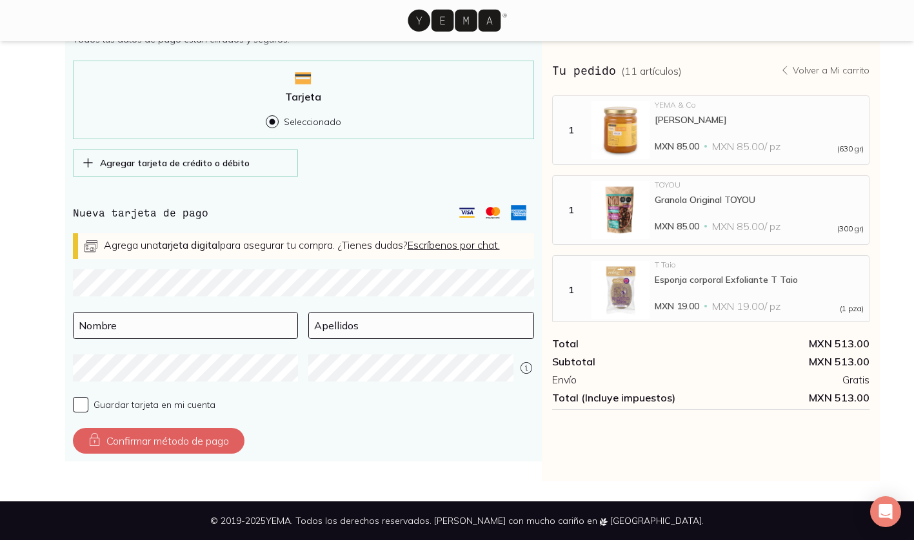 This screenshot has width=914, height=540. Describe the element at coordinates (790, 398) in the screenshot. I see `span: MXN 513.00` at that location.